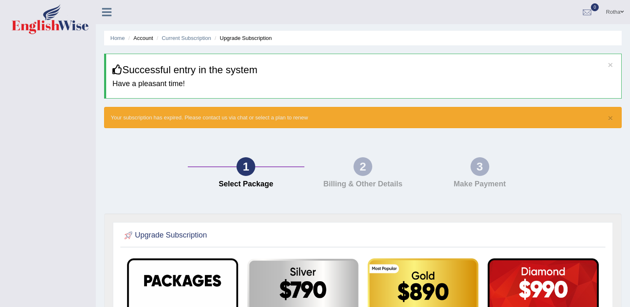  What do you see at coordinates (364, 84) in the screenshot?
I see `h4: Have a pleasant time!` at bounding box center [364, 84].